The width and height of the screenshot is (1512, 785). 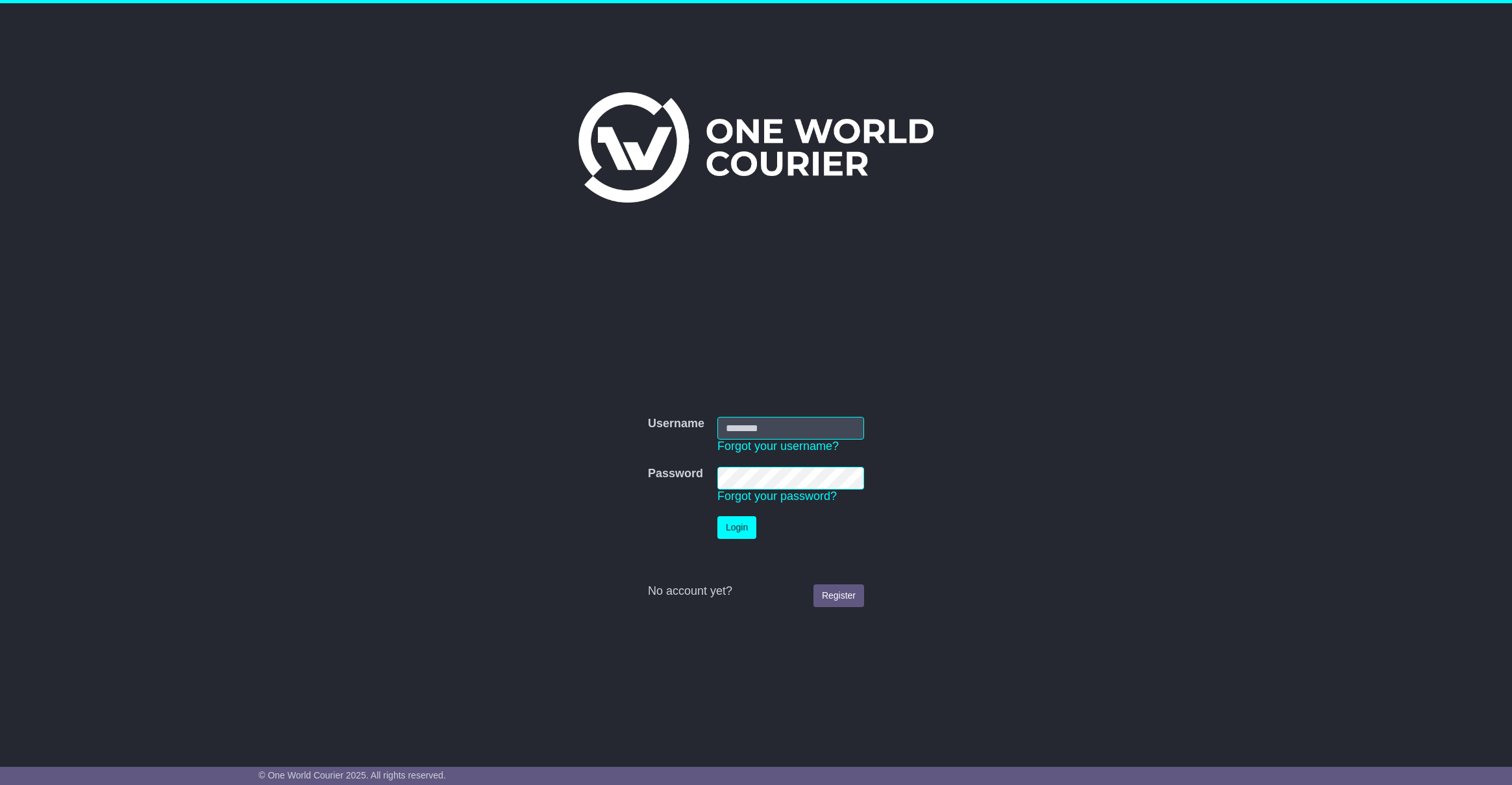 I want to click on div: No account yet?, so click(x=755, y=591).